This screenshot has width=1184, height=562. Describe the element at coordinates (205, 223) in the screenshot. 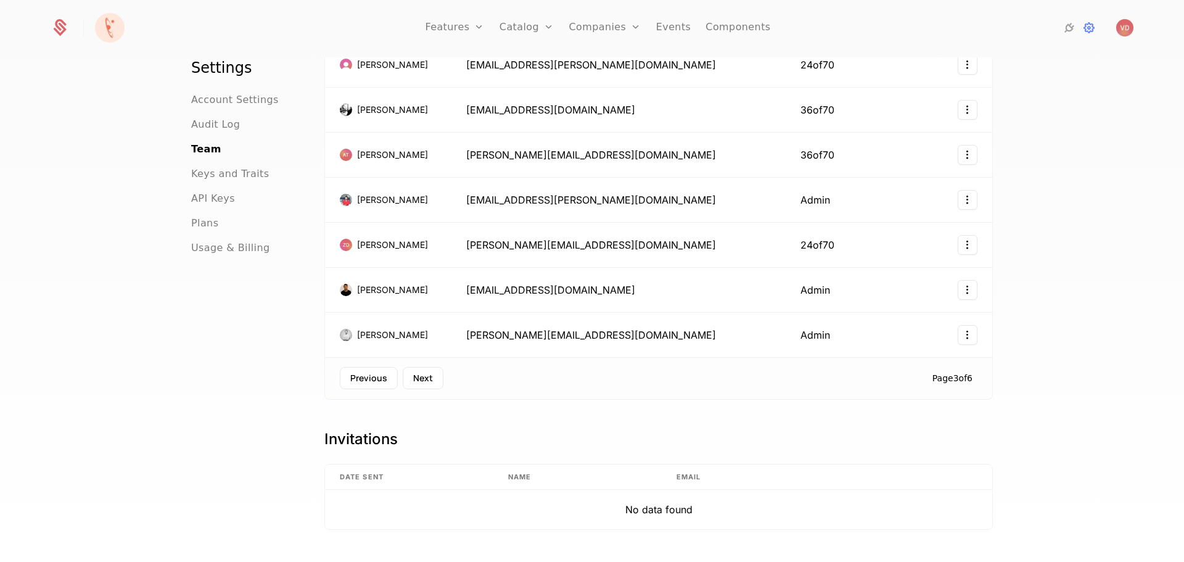

I see `span: Plans` at that location.